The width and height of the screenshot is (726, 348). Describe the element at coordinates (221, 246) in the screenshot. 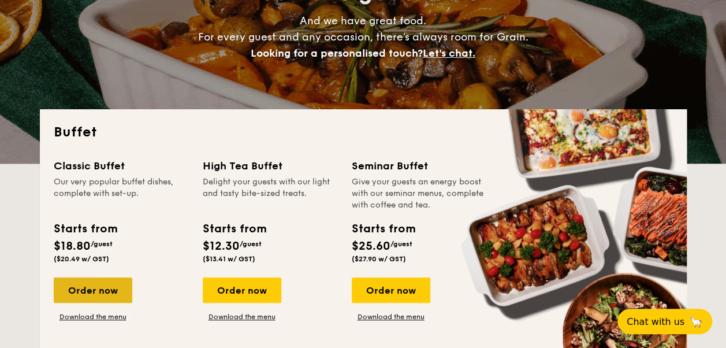

I see `span: $12.30` at that location.